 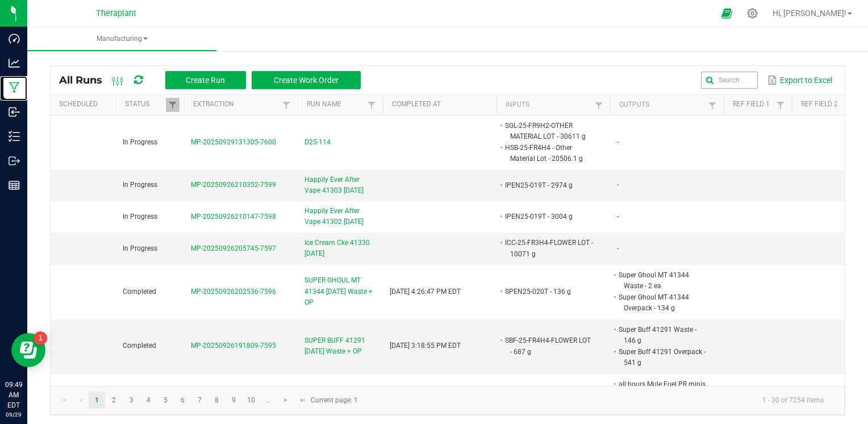 What do you see at coordinates (145, 104) in the screenshot?
I see `a: StatusSortable` at bounding box center [145, 104].